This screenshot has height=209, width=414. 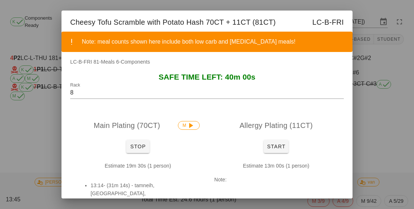 What do you see at coordinates (328, 22) in the screenshot?
I see `span: LC-B-FRI` at bounding box center [328, 22].